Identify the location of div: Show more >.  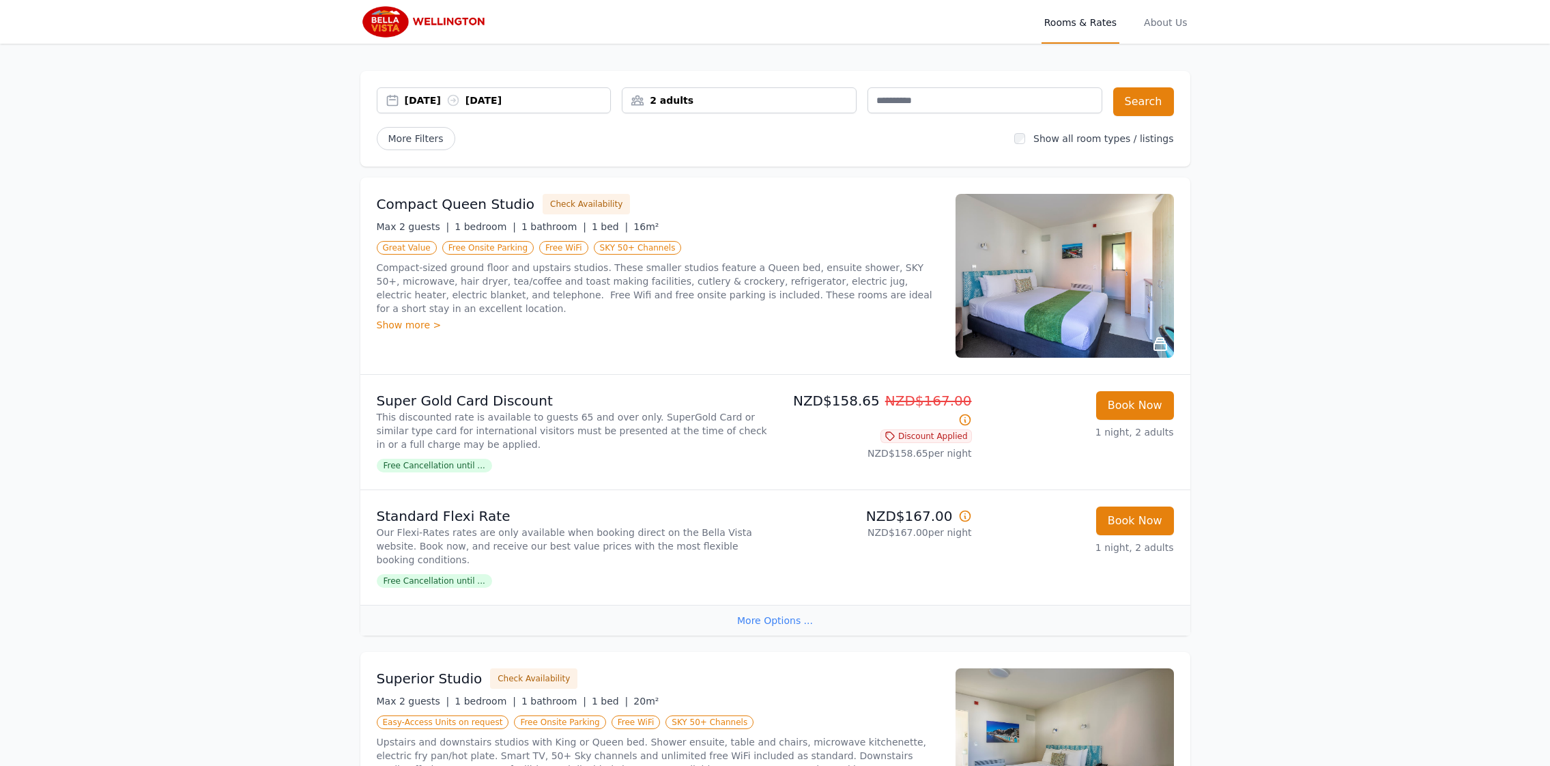
(658, 325).